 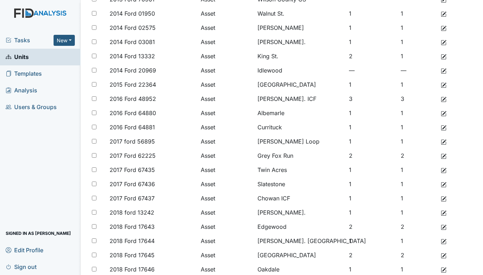 What do you see at coordinates (31, 107) in the screenshot?
I see `span: Users & Groups` at bounding box center [31, 107].